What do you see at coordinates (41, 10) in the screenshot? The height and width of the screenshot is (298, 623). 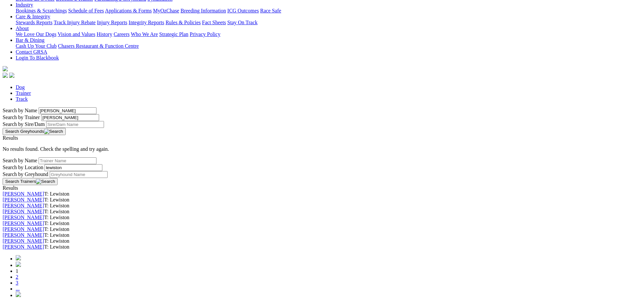 I see `a: Bookings & Scratchings` at bounding box center [41, 10].